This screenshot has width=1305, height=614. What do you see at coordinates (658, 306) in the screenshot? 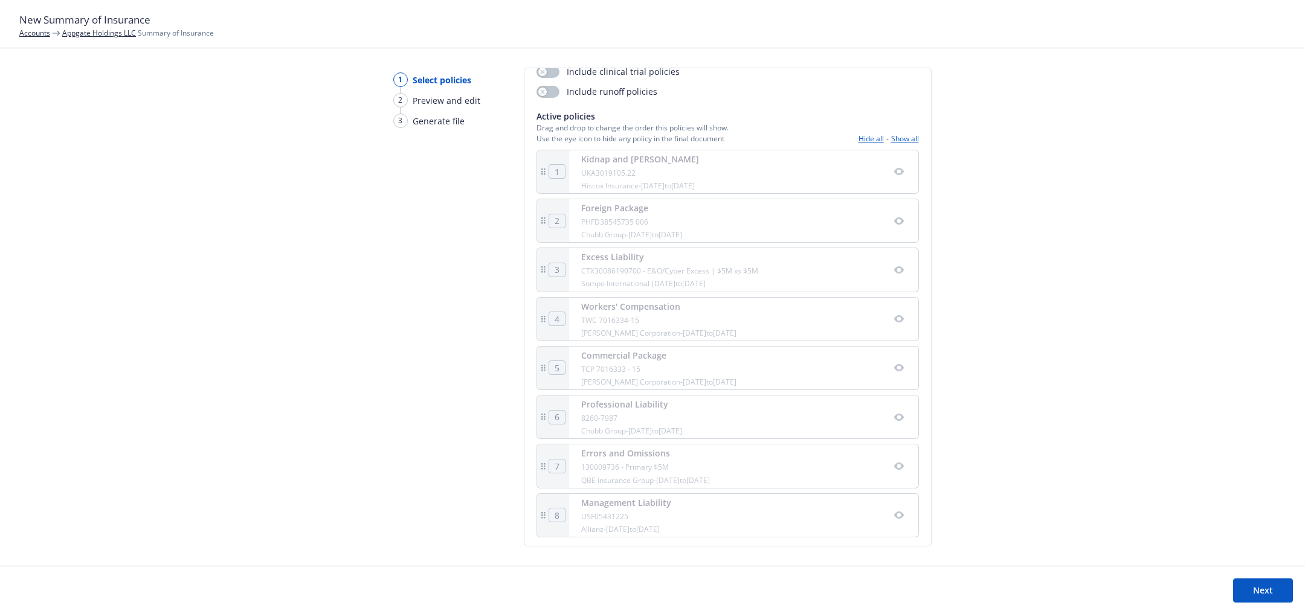
I see `div: Workers' Compensation` at bounding box center [658, 306].